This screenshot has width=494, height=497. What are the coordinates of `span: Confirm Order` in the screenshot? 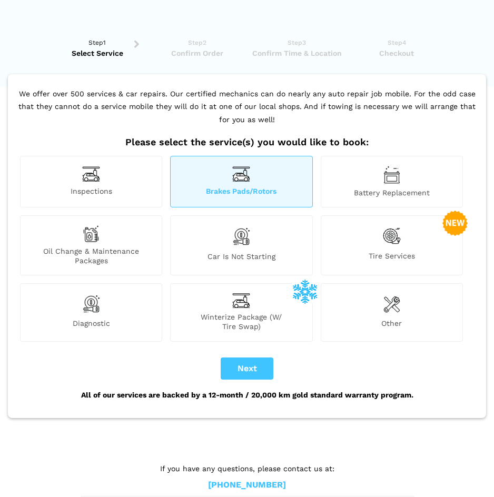 It's located at (197, 53).